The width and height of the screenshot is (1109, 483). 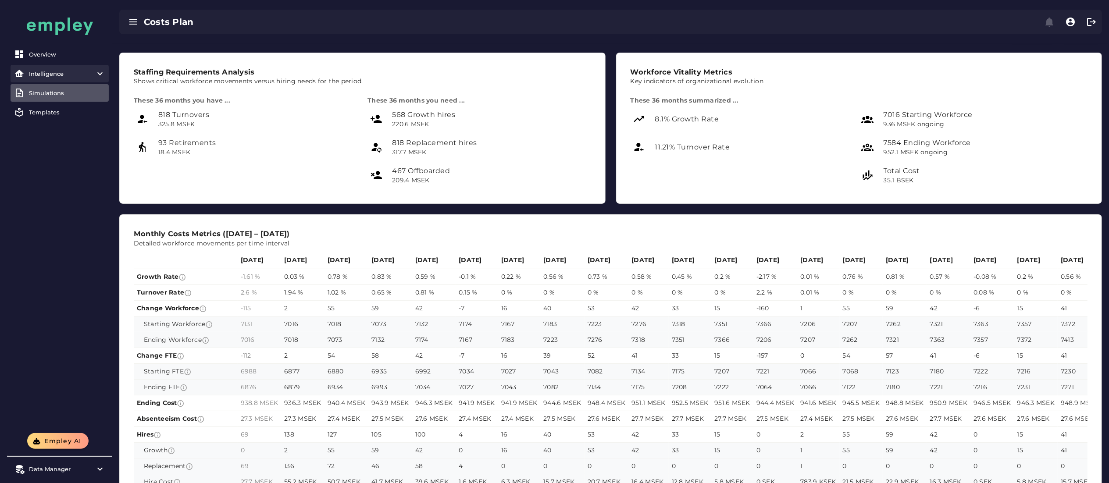 I want to click on span: 948.4 MSEK, so click(x=606, y=403).